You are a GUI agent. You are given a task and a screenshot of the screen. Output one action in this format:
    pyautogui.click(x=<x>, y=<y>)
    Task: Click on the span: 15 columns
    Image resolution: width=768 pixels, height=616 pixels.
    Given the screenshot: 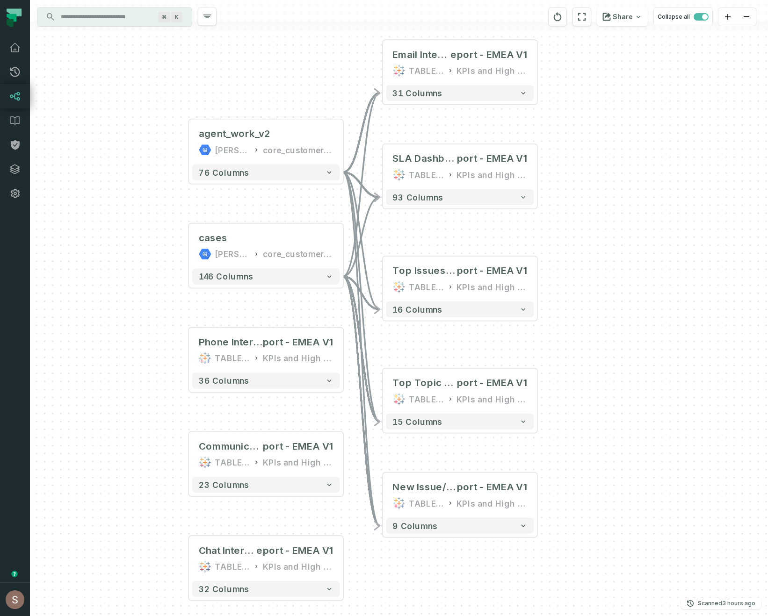 What is the action you would take?
    pyautogui.click(x=417, y=422)
    